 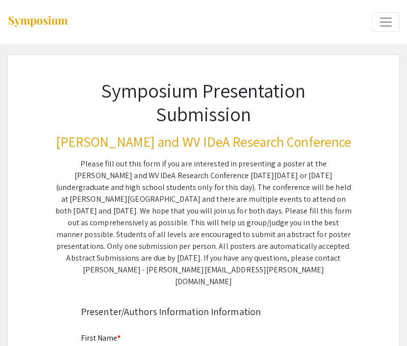 I want to click on mat-label: First Name, so click(x=100, y=337).